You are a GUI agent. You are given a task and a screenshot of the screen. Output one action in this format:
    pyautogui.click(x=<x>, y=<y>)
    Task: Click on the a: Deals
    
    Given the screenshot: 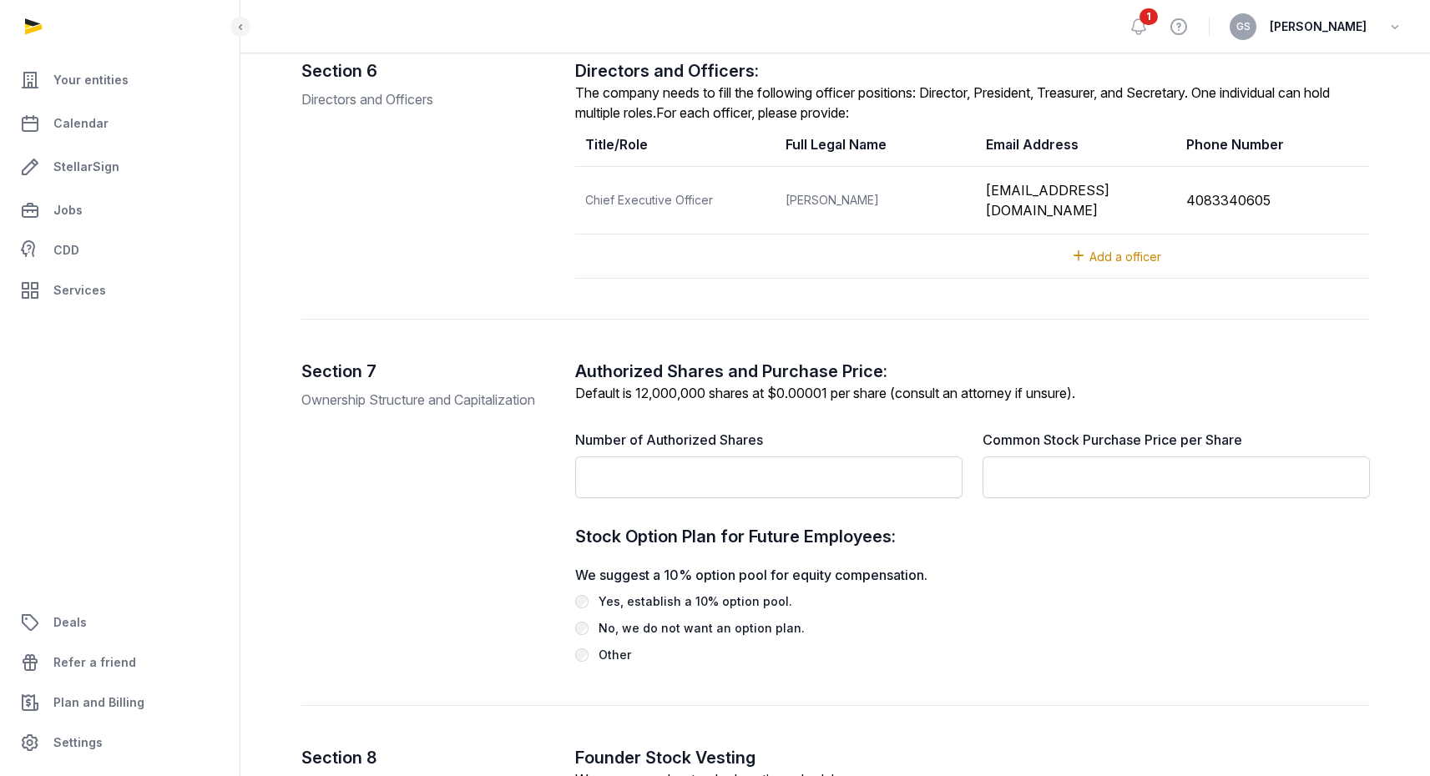 What is the action you would take?
    pyautogui.click(x=119, y=623)
    